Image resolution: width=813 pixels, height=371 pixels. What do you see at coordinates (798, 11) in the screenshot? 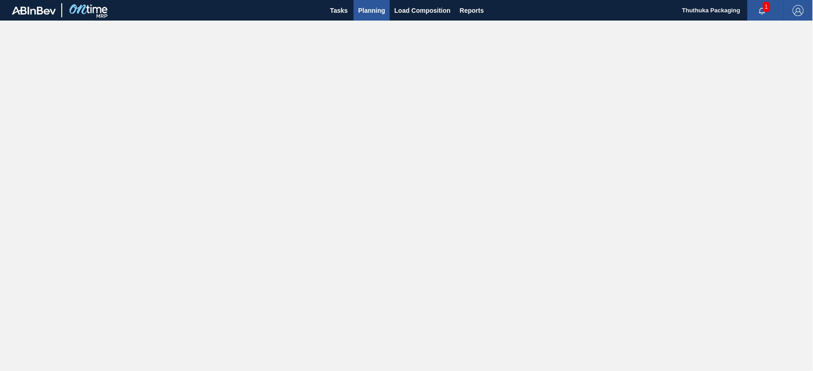
I see `img: Logout` at bounding box center [798, 11].